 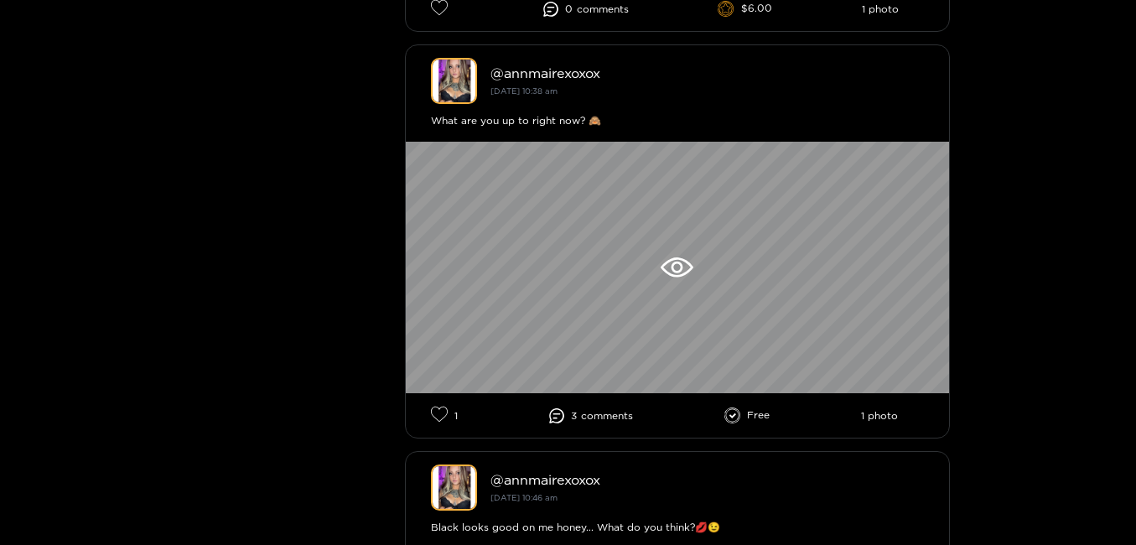 What do you see at coordinates (744, 9) in the screenshot?
I see `li: $6.00` at bounding box center [744, 9].